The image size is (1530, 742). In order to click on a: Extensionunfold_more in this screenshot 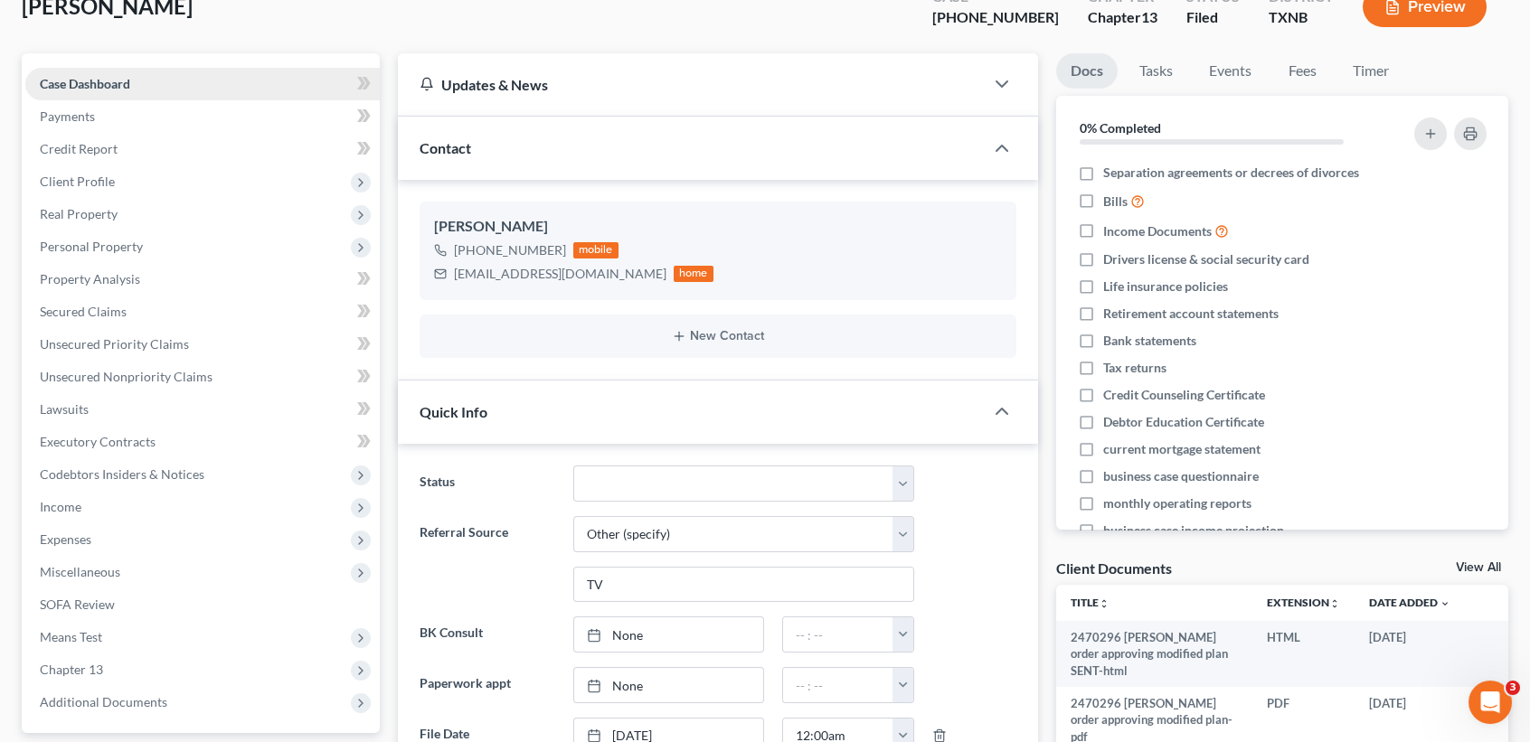, I will do `click(1303, 602)`.